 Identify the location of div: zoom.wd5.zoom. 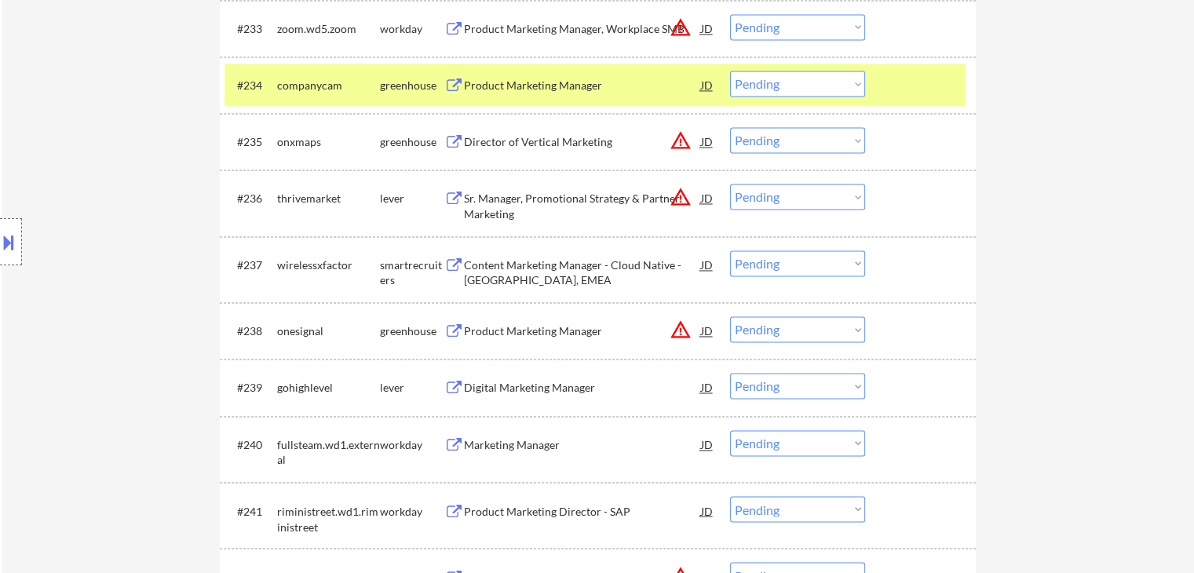
(328, 29).